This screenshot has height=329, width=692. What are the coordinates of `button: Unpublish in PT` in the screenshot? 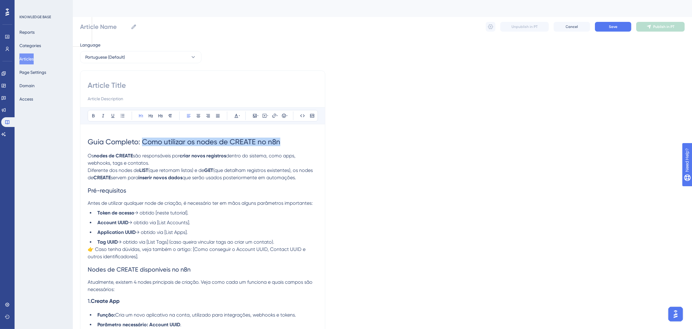 It's located at (525, 27).